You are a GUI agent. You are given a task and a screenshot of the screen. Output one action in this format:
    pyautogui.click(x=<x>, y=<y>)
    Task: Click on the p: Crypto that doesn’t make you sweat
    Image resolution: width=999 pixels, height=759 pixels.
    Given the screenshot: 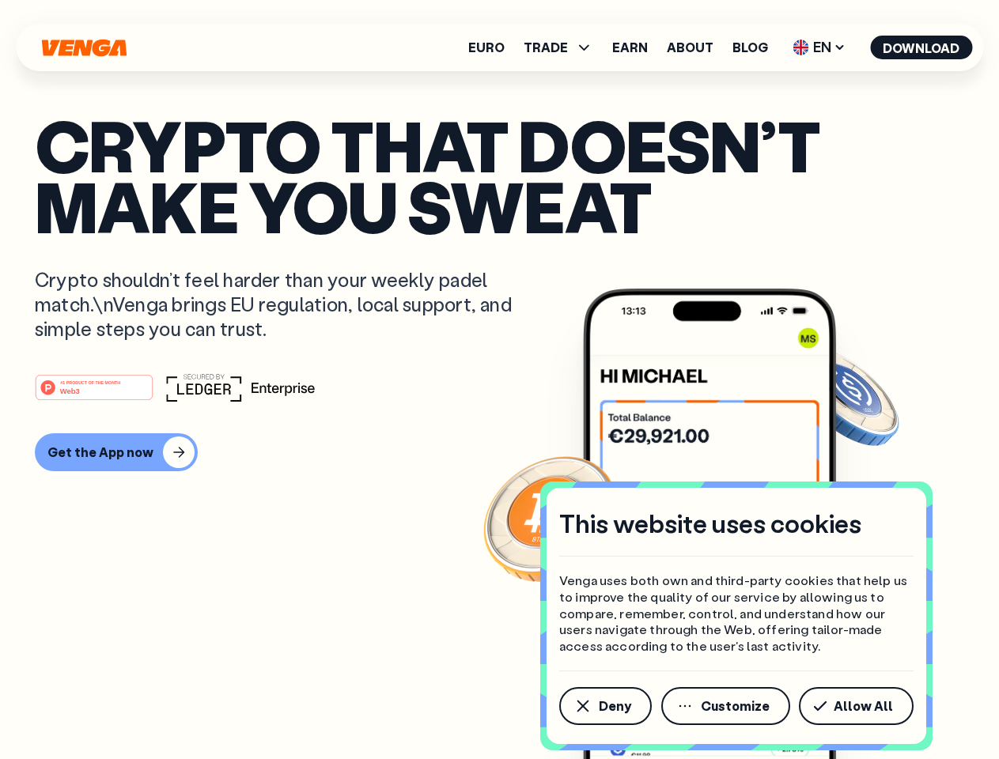 What is the action you would take?
    pyautogui.click(x=499, y=175)
    